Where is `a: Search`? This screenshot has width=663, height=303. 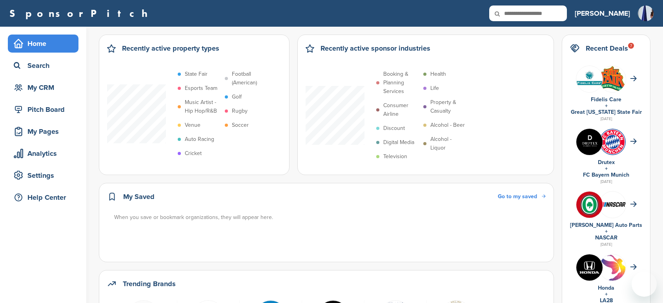
a: Search is located at coordinates (43, 65).